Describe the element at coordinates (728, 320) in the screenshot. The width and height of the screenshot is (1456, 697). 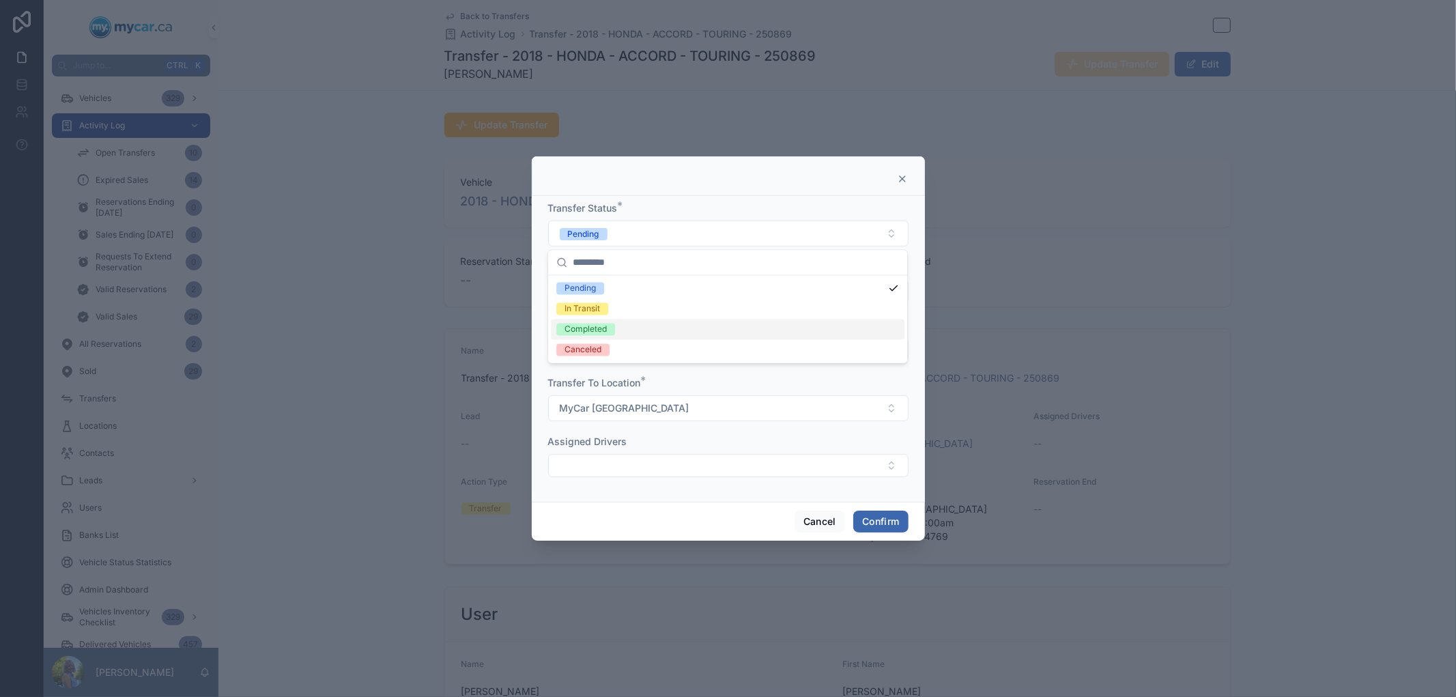
I see `div: Suggestions` at that location.